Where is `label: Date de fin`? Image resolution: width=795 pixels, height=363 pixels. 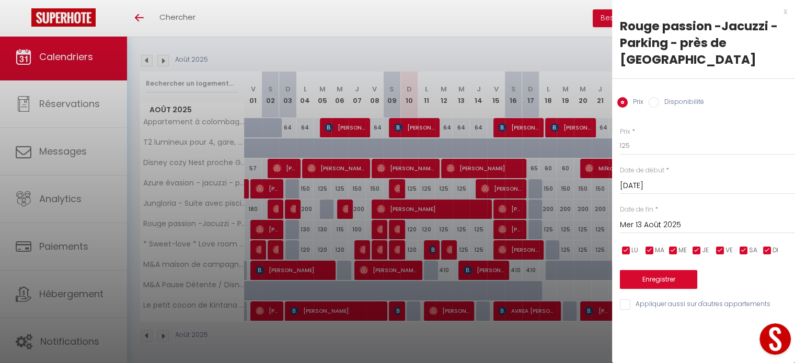 label: Date de fin is located at coordinates (636, 210).